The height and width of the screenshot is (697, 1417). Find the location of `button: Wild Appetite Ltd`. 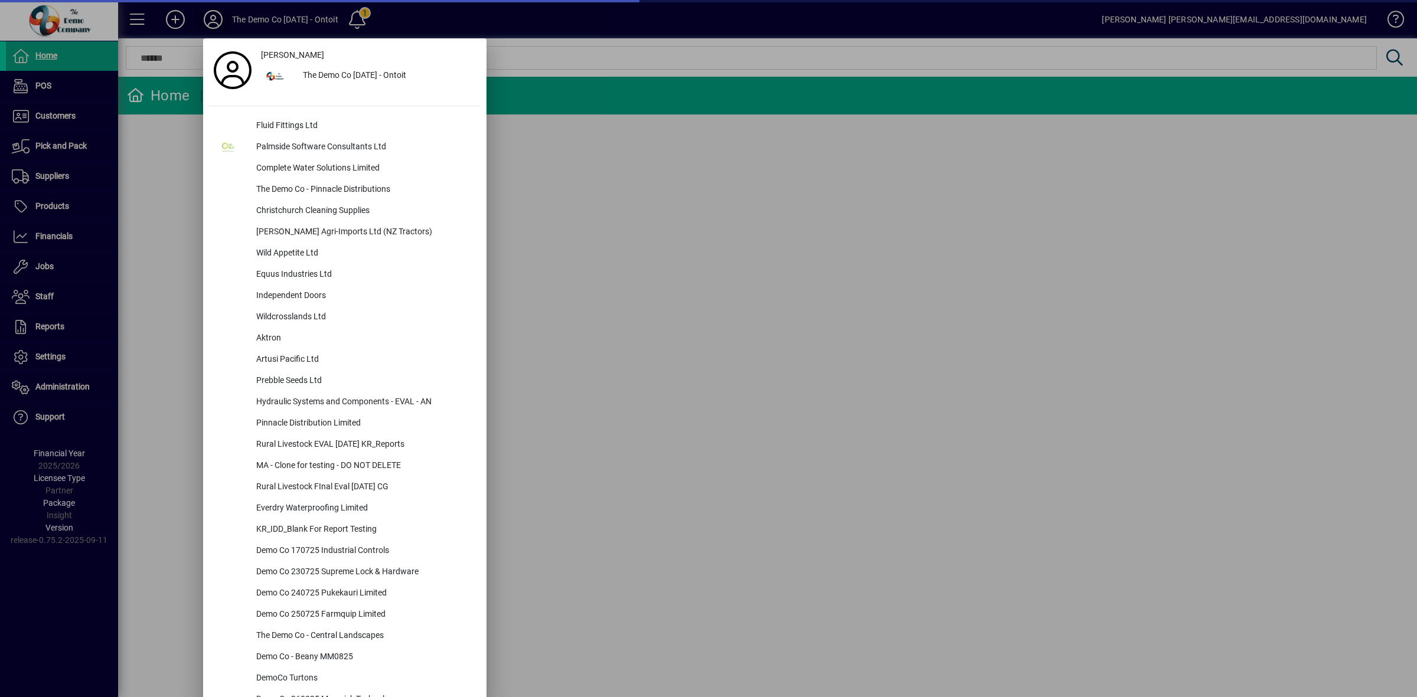

button: Wild Appetite Ltd is located at coordinates (345, 254).